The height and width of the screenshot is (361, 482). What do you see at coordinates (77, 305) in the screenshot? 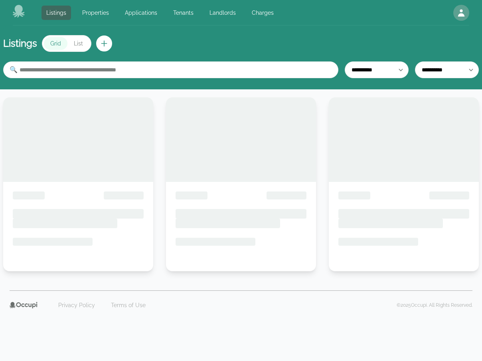
I see `a: Privacy Policy` at bounding box center [77, 305].